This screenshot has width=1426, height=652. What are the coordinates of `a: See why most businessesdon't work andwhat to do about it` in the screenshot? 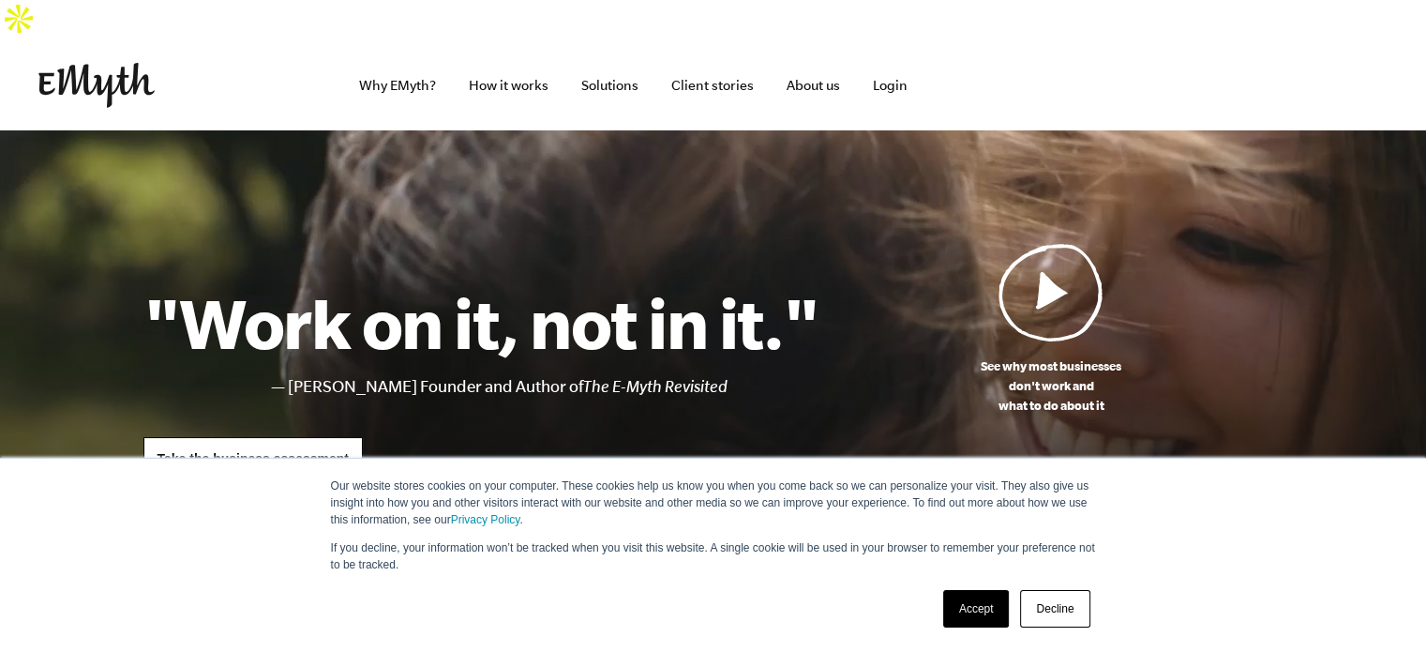 It's located at (1051, 329).